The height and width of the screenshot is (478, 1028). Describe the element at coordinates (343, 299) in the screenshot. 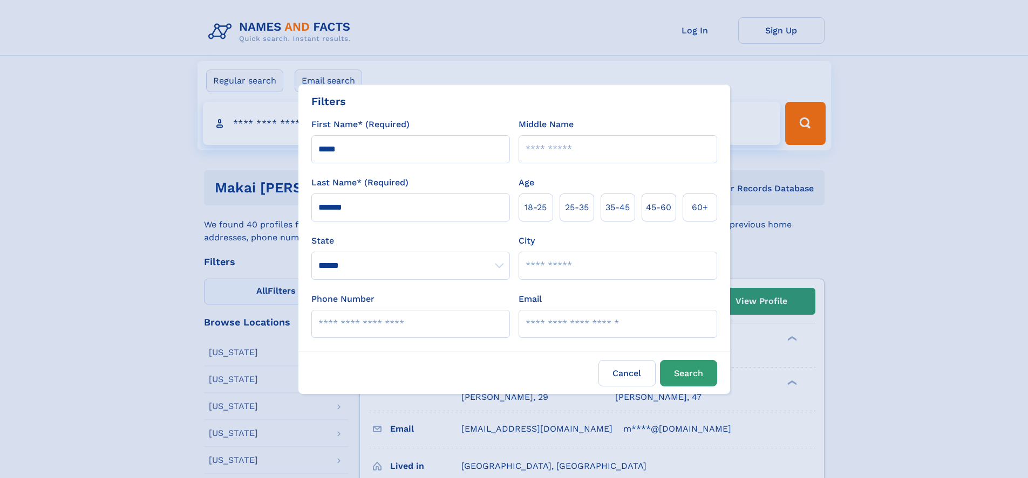

I see `label: Phone Number` at that location.